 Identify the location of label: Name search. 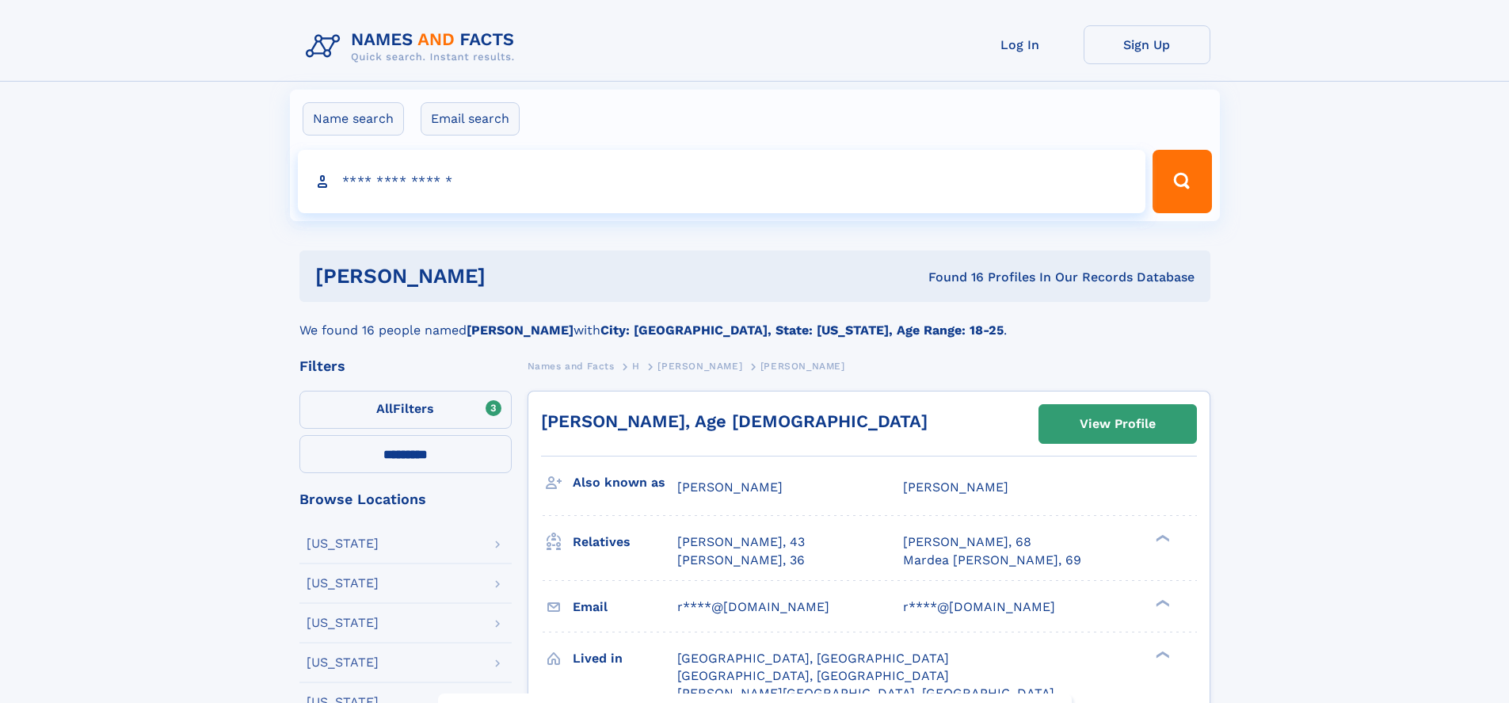
(353, 119).